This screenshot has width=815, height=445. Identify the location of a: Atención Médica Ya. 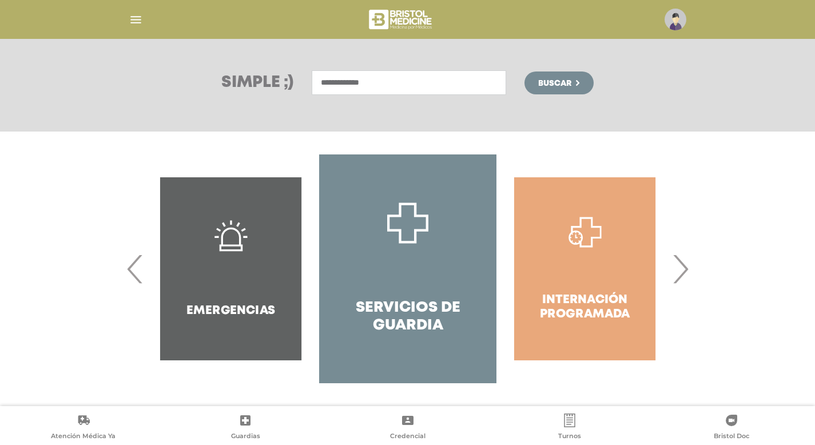
(83, 428).